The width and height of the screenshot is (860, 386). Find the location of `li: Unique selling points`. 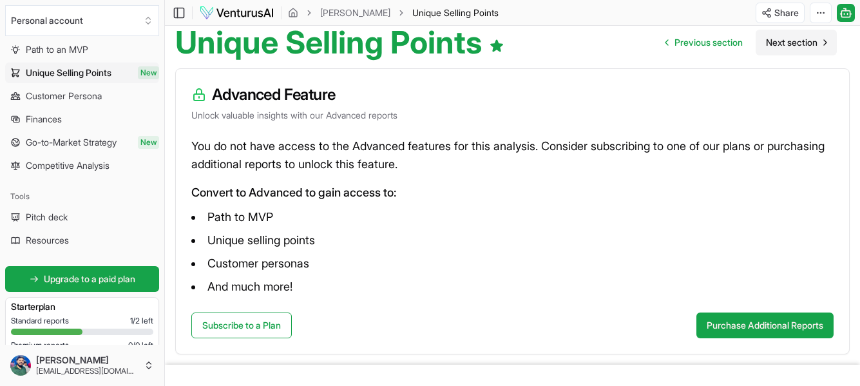

li: Unique selling points is located at coordinates (512, 240).